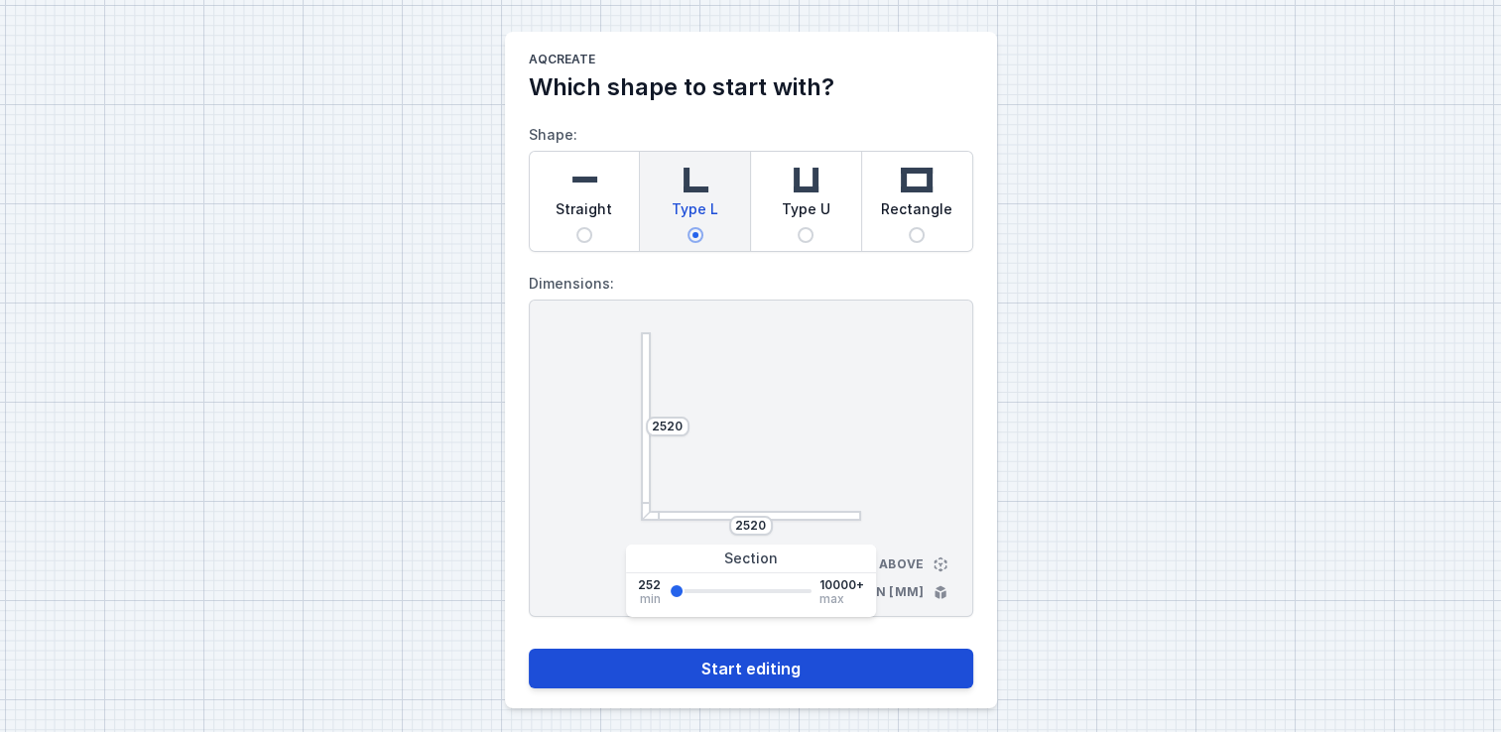 This screenshot has width=1501, height=732. Describe the element at coordinates (751, 62) in the screenshot. I see `h1: AQcreate` at that location.